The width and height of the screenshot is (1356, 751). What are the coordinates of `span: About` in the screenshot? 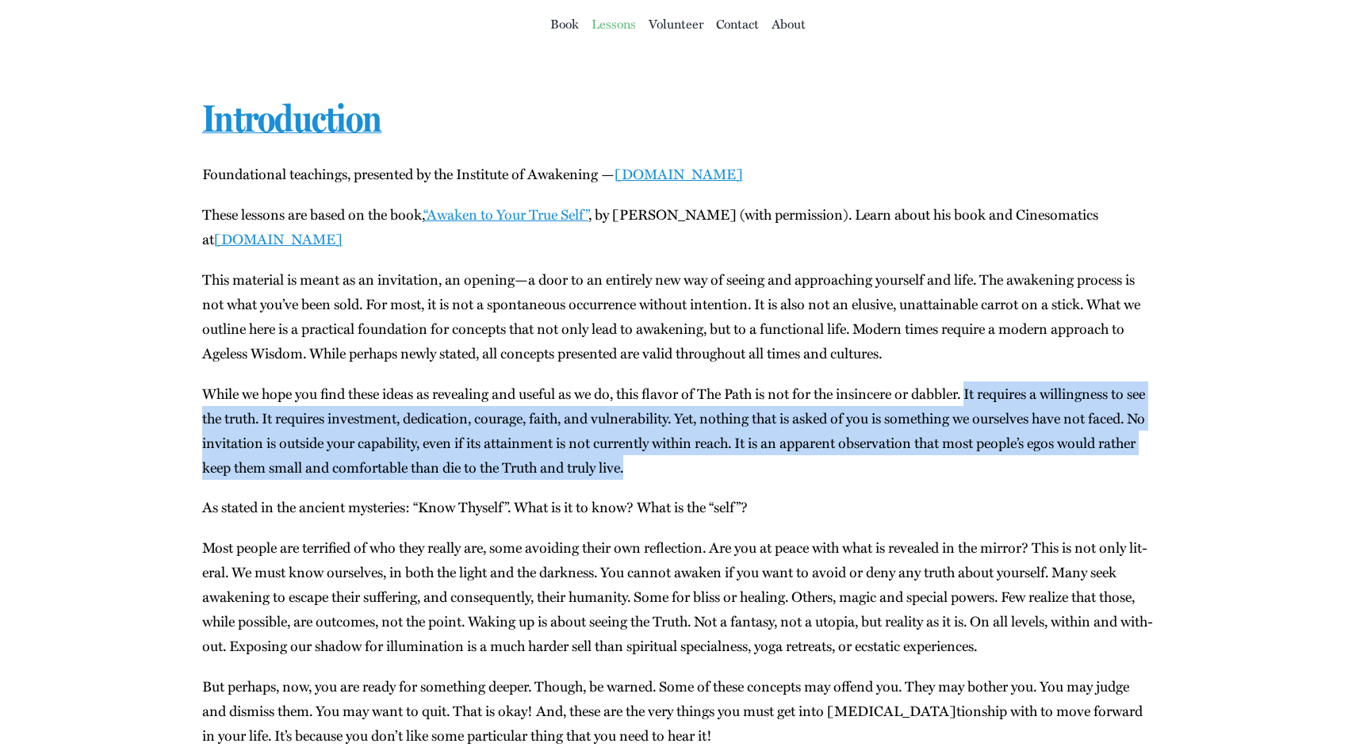 It's located at (788, 24).